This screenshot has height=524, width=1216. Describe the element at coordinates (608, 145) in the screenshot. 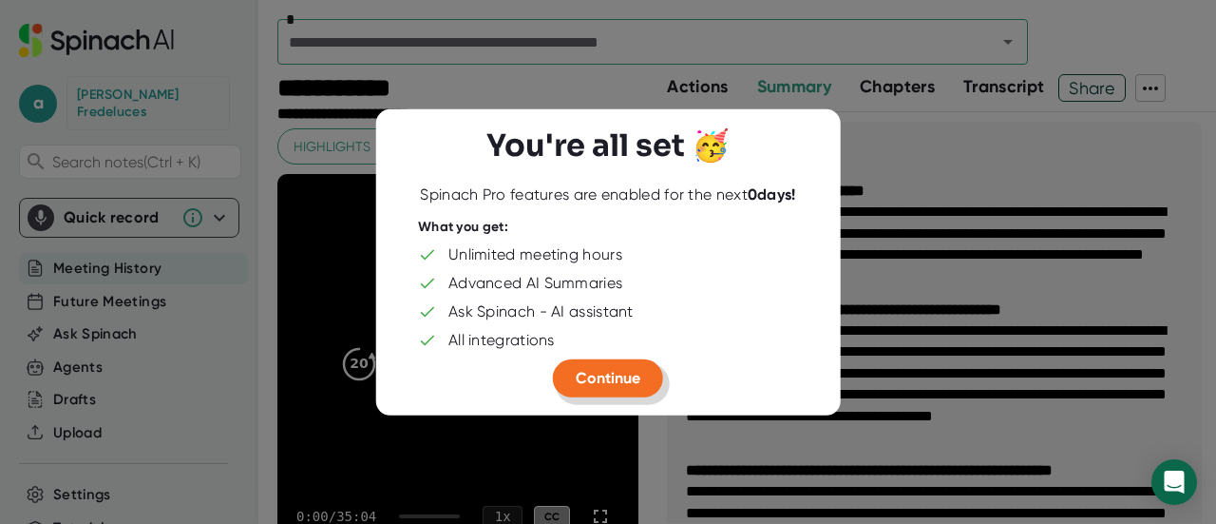

I see `h3: You're all set 🥳` at that location.